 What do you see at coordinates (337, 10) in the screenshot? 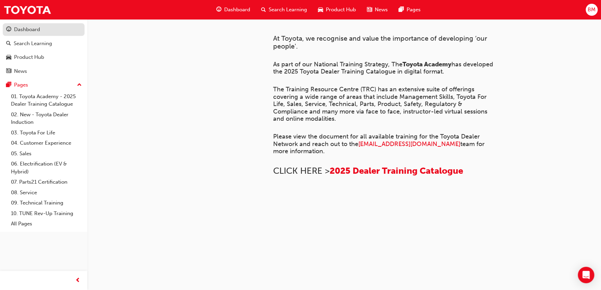
I see `a: car-iconProduct Hub` at bounding box center [337, 10].